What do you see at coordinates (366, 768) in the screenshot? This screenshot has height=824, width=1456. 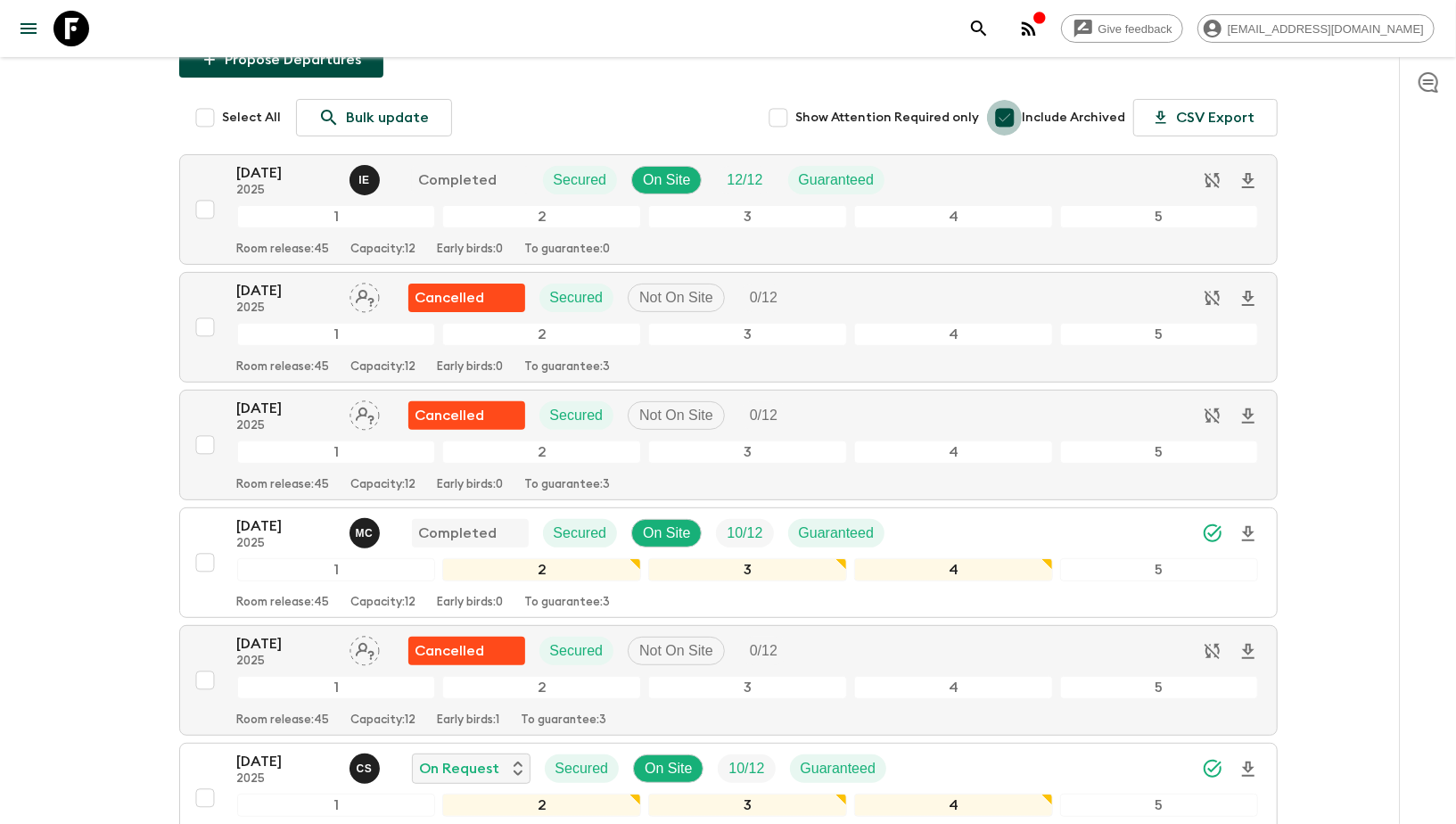 I see `button: CS` at bounding box center [366, 768].